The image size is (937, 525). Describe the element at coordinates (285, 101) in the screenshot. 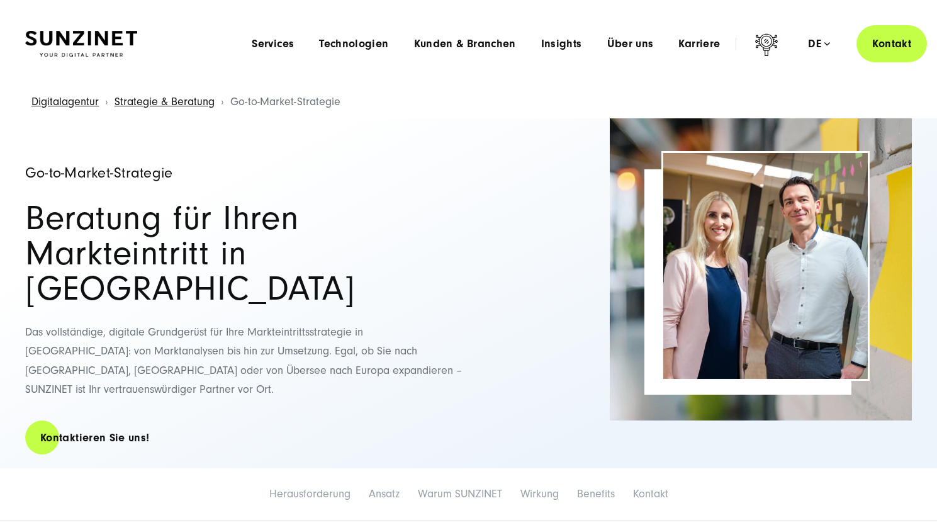

I see `span: Go-to-Market-Strategie` at that location.